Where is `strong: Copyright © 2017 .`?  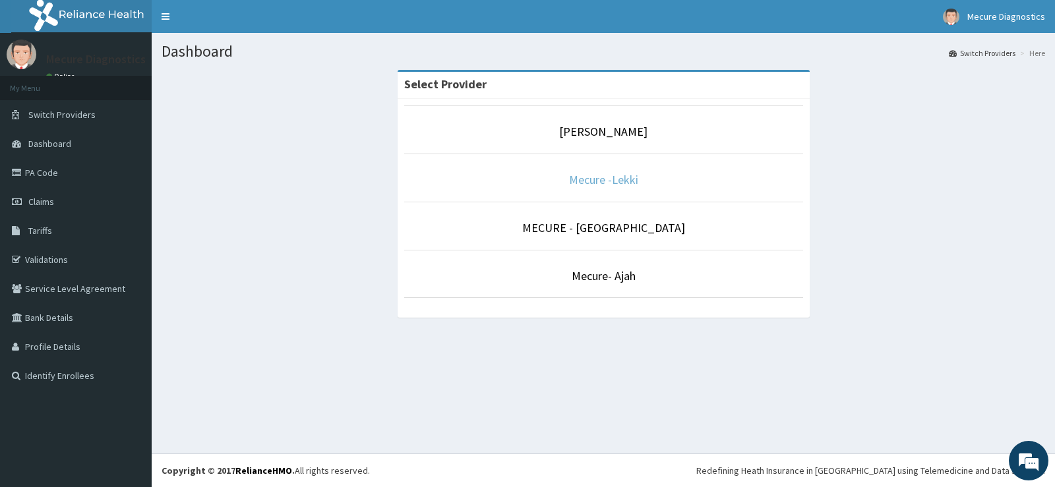 strong: Copyright © 2017 . is located at coordinates (228, 471).